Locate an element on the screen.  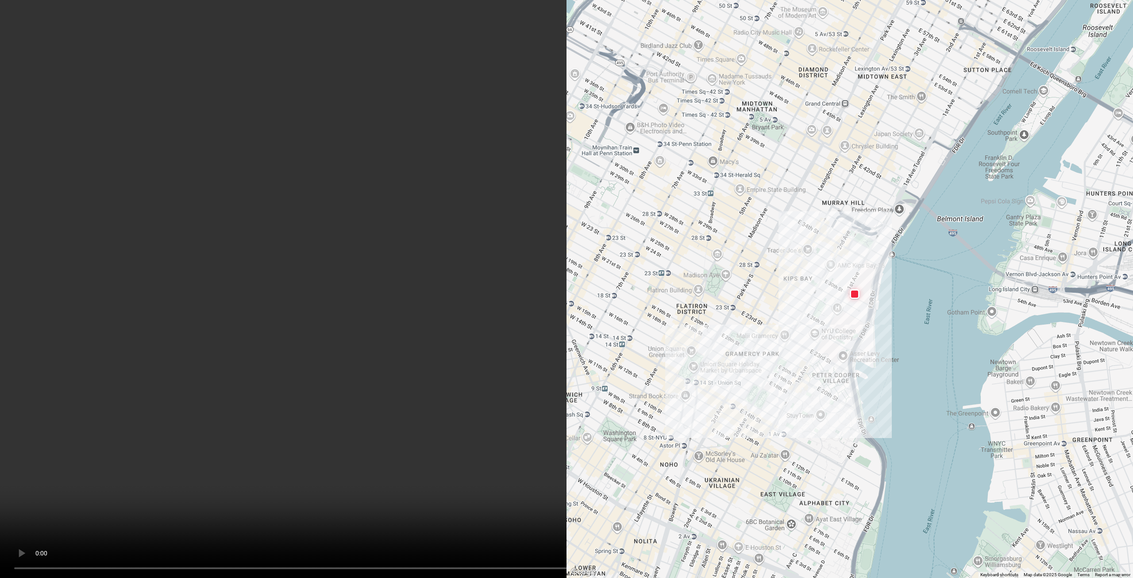
a: Report a map error is located at coordinates (1113, 574).